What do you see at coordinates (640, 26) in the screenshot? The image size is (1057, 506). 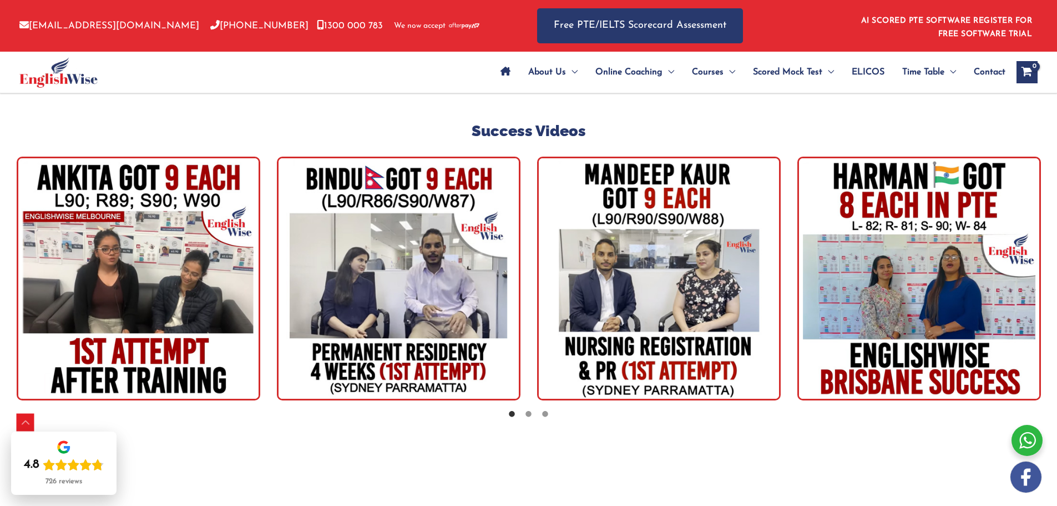 I see `a: Free PTE/IELTS Scorecard Assessment` at bounding box center [640, 26].